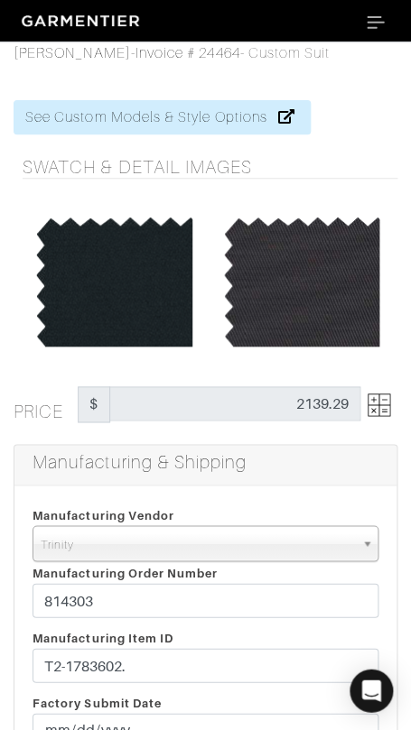 The image size is (411, 730). Describe the element at coordinates (378, 404) in the screenshot. I see `img: Open Price Breakdown` at that location.